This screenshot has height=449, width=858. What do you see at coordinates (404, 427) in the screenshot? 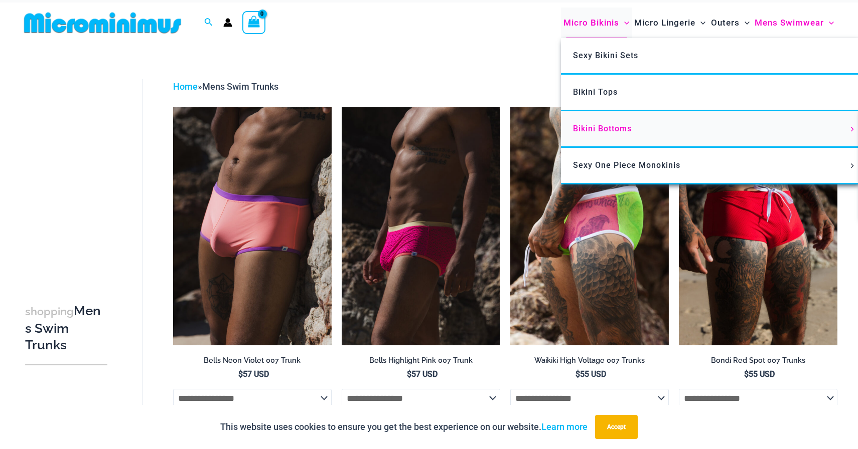
I see `p: This website uses cookies to ensure you get the best experience on our website.` at bounding box center [404, 427].